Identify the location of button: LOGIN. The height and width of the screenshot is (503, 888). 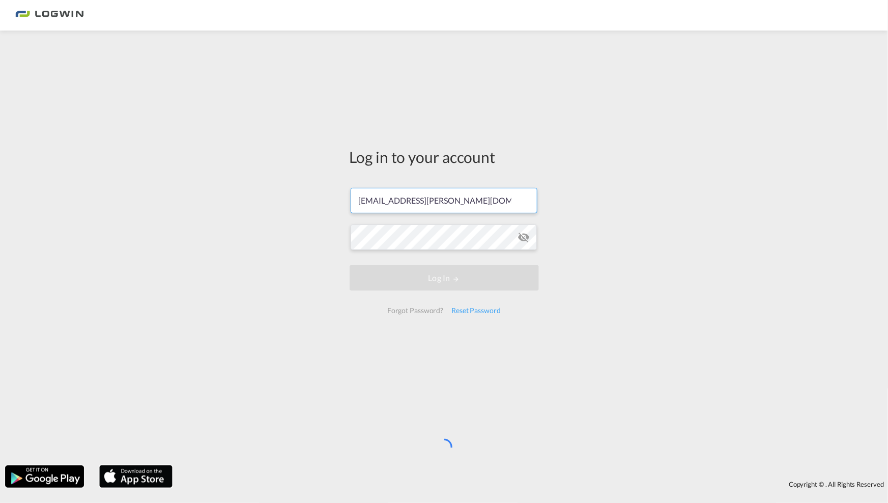
(444, 278).